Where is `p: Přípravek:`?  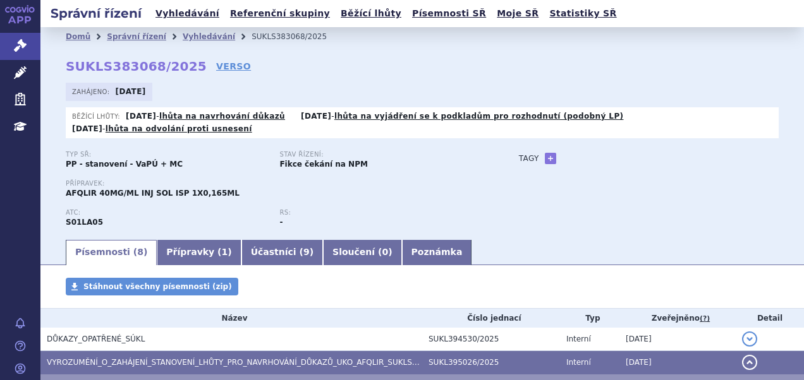 p: Přípravek: is located at coordinates (279, 184).